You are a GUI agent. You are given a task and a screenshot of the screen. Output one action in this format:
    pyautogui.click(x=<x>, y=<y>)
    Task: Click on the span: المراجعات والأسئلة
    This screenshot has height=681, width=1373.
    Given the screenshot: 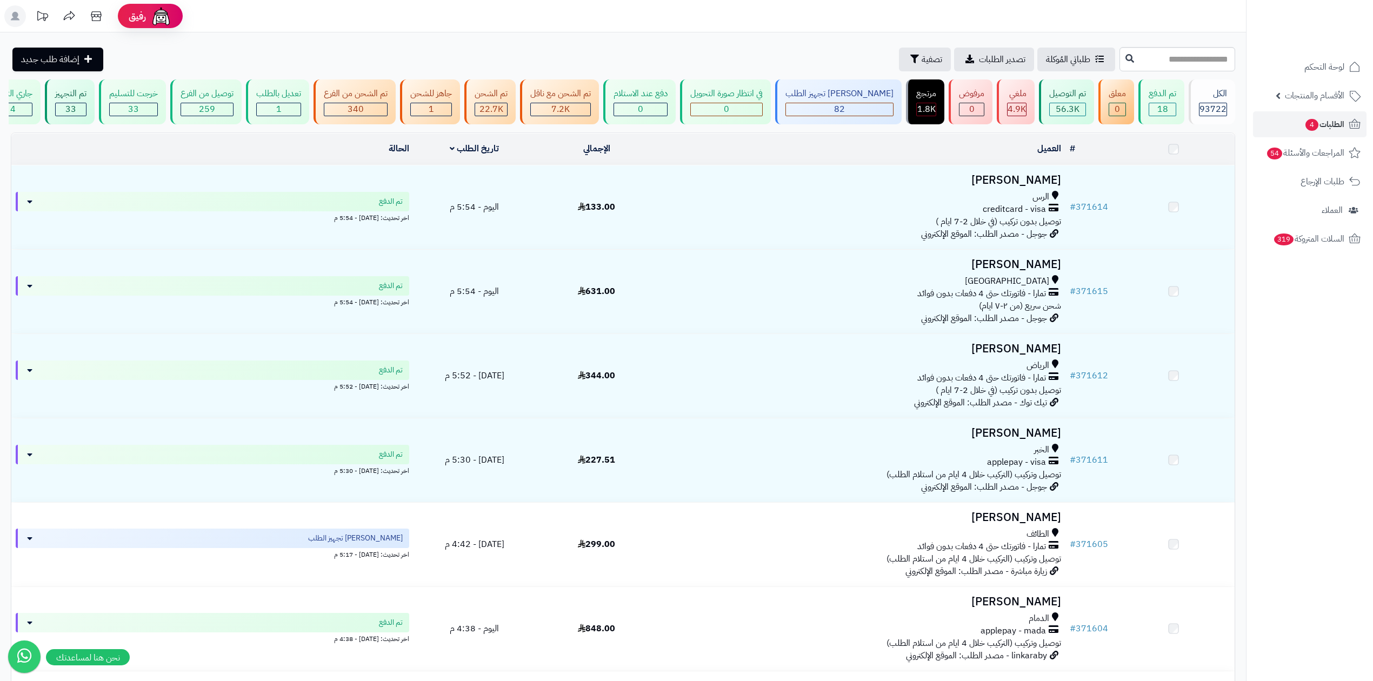 What is the action you would take?
    pyautogui.click(x=1305, y=153)
    